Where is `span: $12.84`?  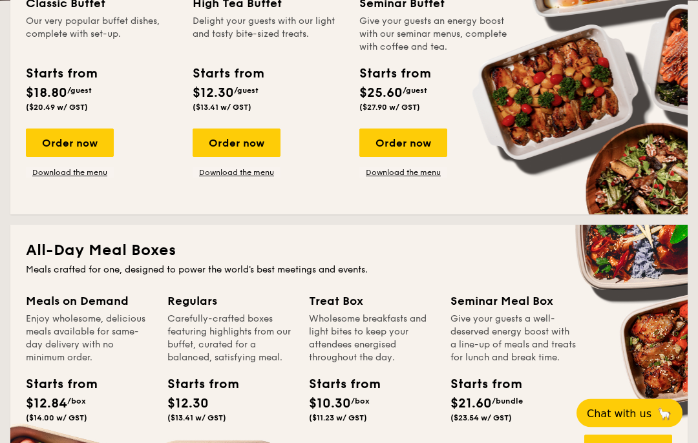 span: $12.84 is located at coordinates (47, 405).